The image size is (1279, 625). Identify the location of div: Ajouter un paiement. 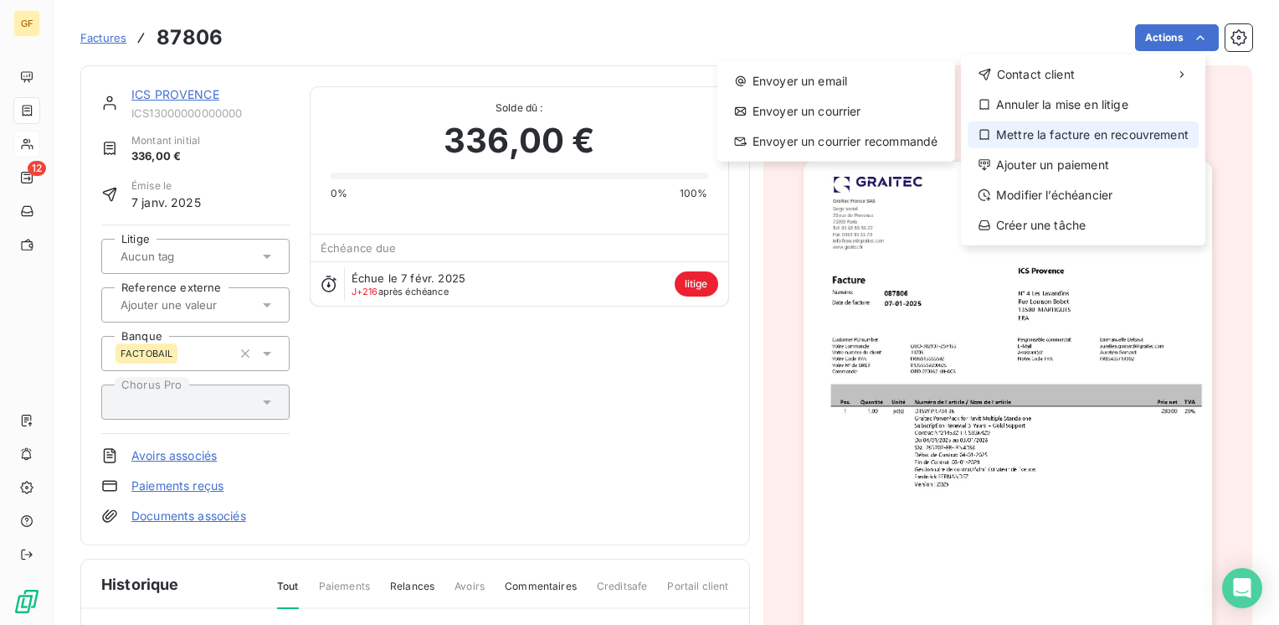
(1084, 165).